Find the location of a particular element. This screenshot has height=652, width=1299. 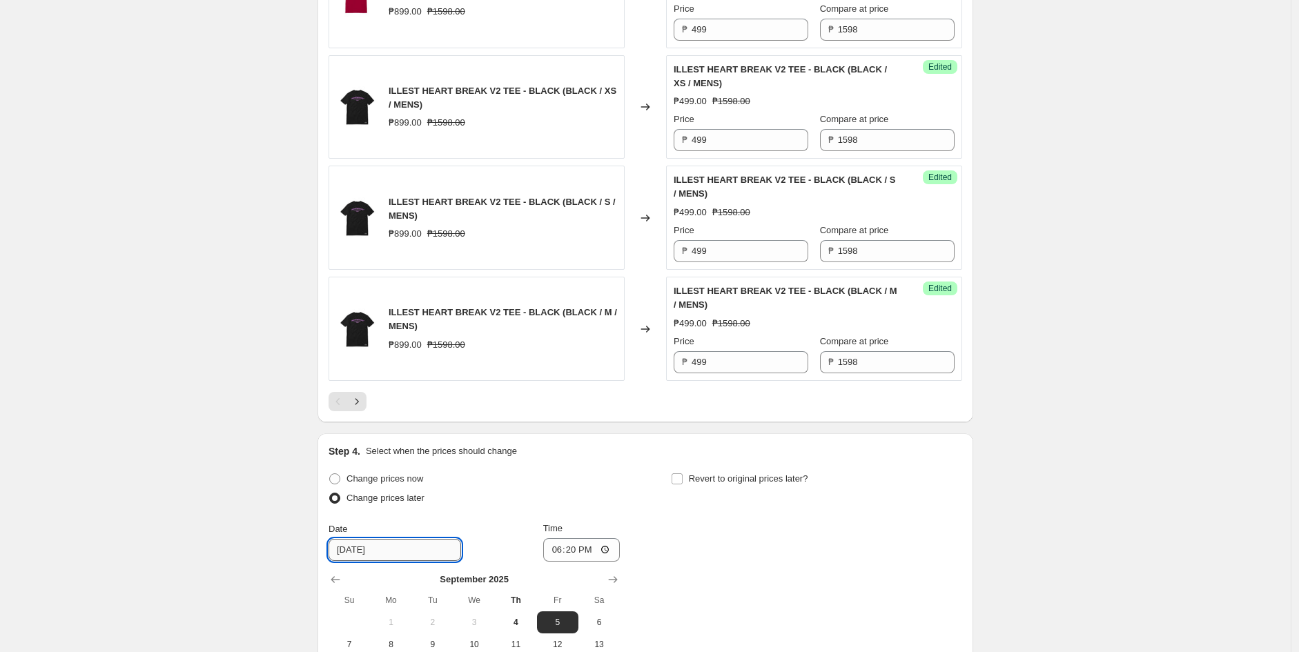

th: Sunday is located at coordinates (349, 600).